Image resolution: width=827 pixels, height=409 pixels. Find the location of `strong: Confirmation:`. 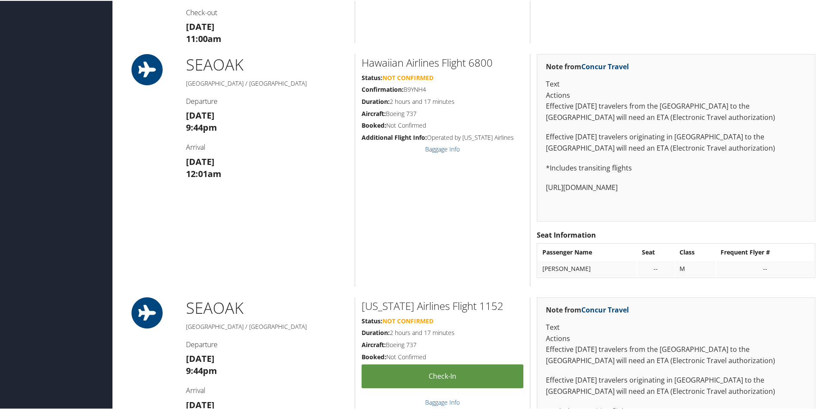

strong: Confirmation: is located at coordinates (382, 88).